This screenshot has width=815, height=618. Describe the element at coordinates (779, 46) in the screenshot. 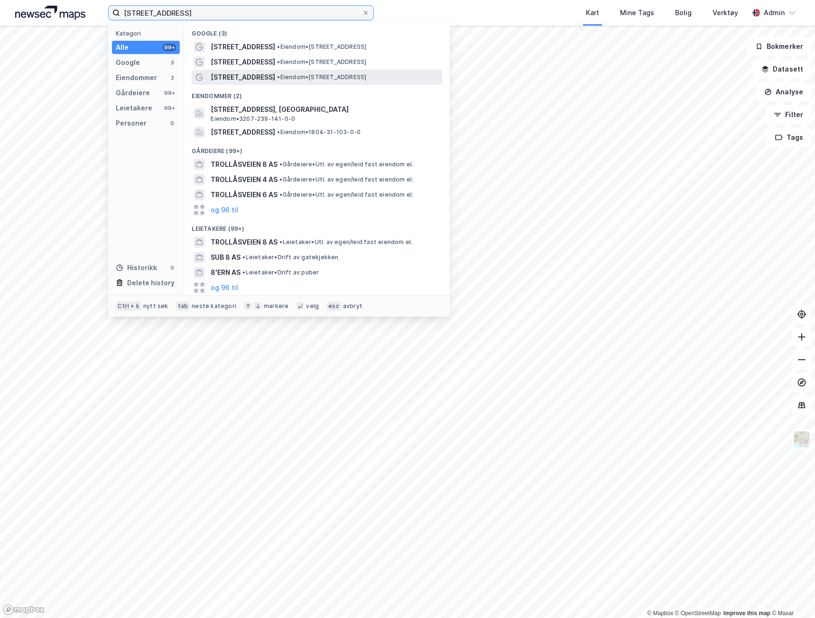

I see `button: Bokmerker` at that location.